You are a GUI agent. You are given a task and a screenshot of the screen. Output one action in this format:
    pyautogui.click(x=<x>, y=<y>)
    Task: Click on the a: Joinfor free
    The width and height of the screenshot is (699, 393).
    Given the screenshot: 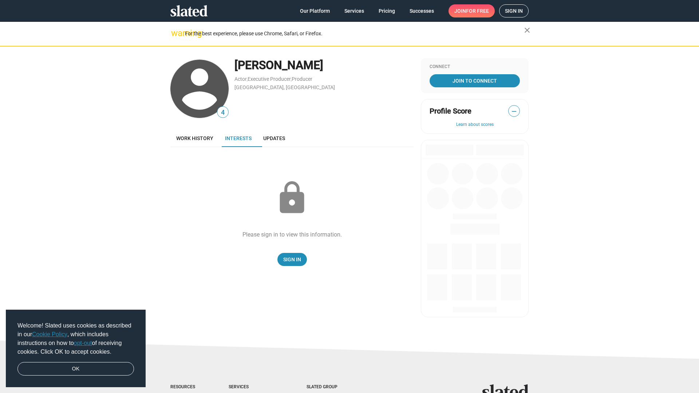 What is the action you would take?
    pyautogui.click(x=472, y=11)
    